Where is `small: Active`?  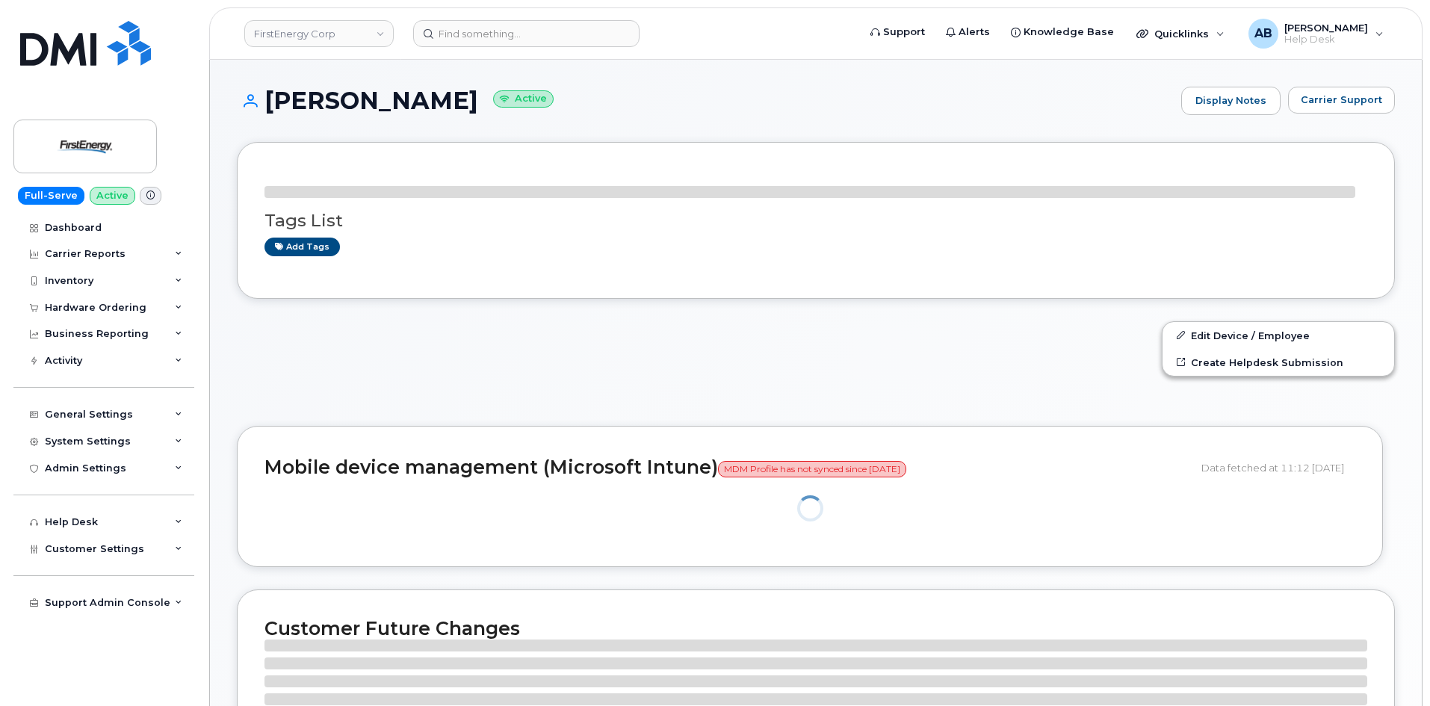
small: Active is located at coordinates (523, 99).